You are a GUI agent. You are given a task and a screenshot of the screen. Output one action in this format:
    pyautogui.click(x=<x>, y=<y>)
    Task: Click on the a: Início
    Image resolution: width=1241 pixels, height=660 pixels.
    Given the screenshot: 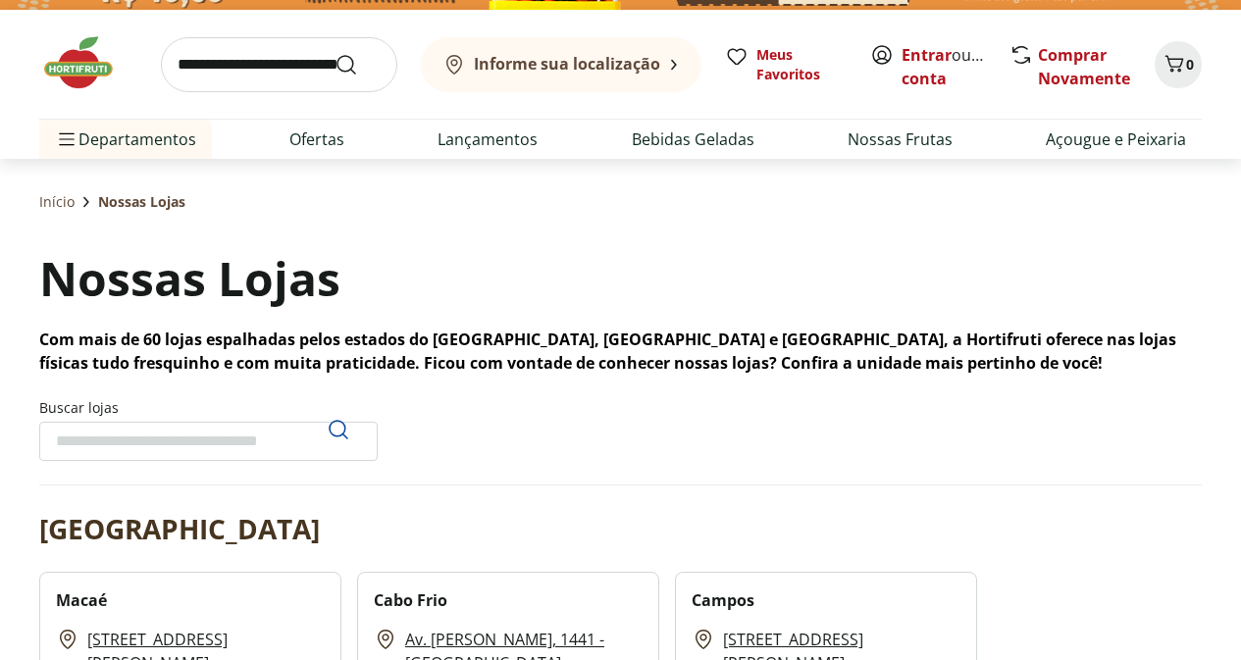 What is the action you would take?
    pyautogui.click(x=57, y=202)
    